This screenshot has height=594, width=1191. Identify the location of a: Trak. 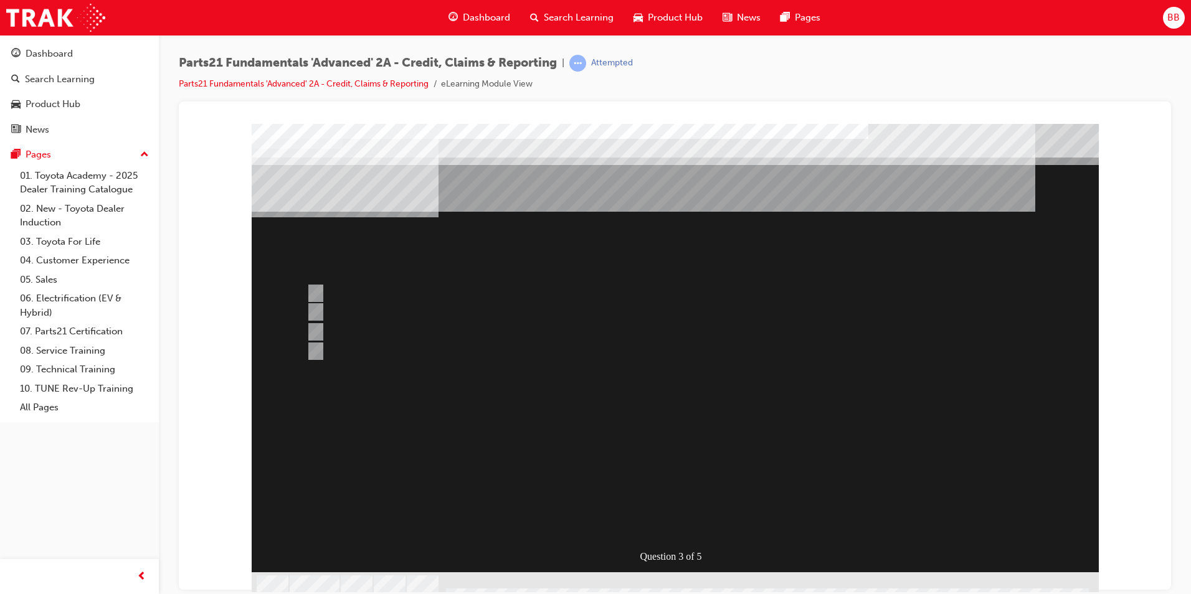
(55, 17).